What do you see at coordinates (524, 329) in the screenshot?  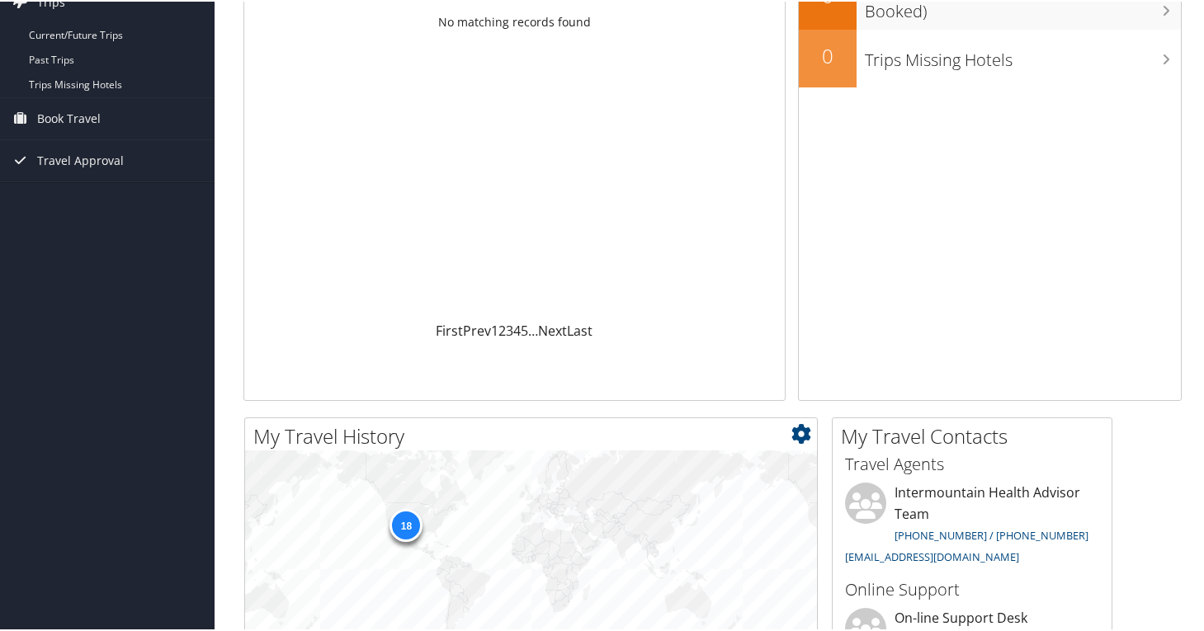 I see `a: 5` at bounding box center [524, 329].